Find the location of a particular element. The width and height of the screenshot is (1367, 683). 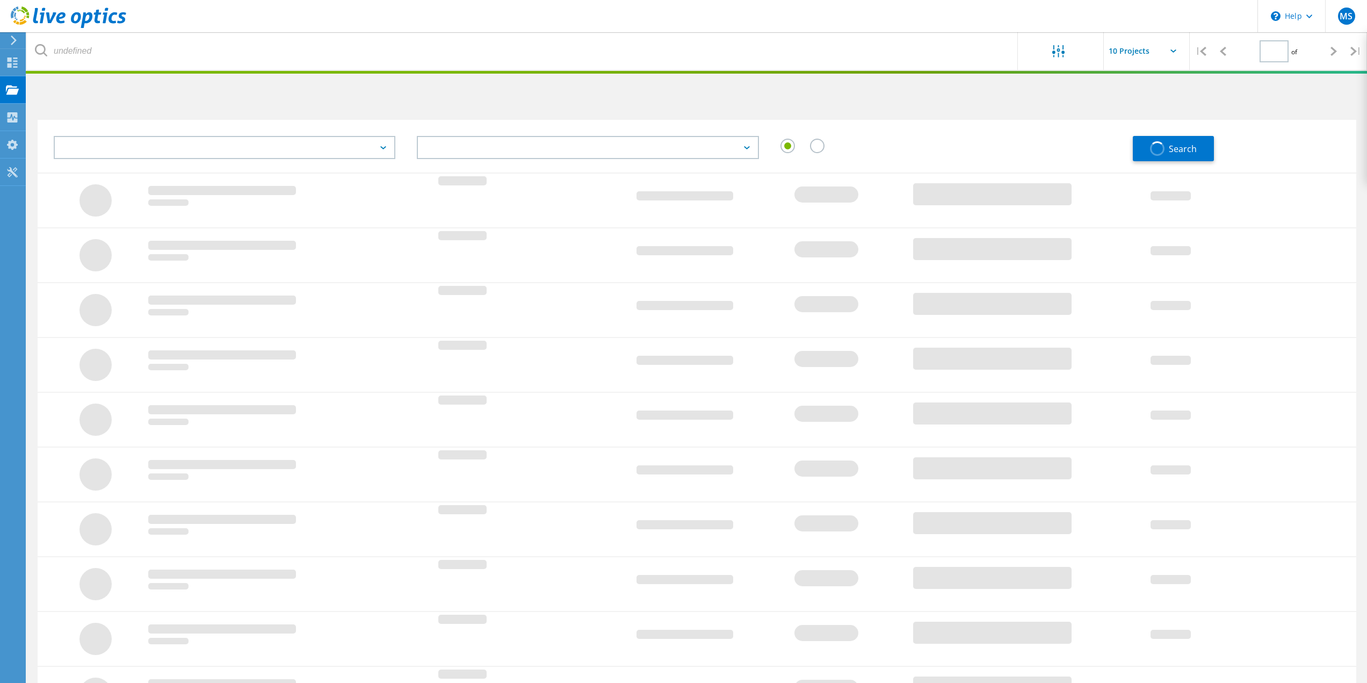

span: Search is located at coordinates (1183, 149).